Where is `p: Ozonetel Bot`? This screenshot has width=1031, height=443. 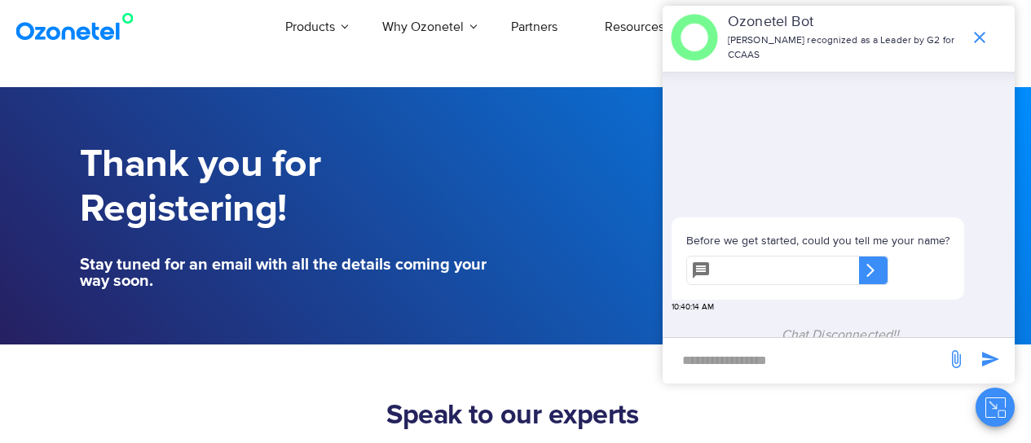
p: Ozonetel Bot is located at coordinates (844, 22).